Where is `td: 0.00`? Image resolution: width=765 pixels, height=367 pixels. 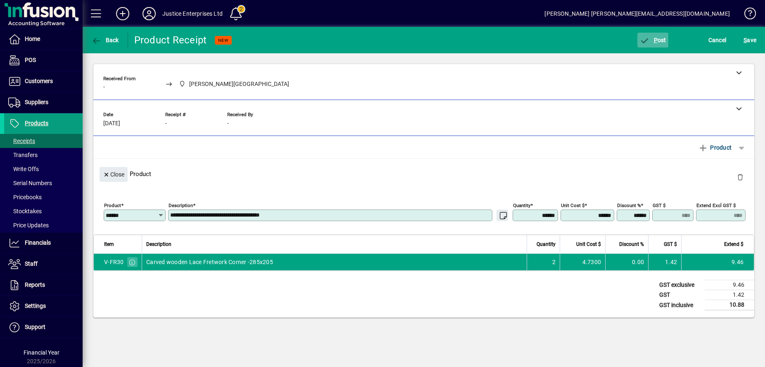
td: 0.00 is located at coordinates (627, 262).